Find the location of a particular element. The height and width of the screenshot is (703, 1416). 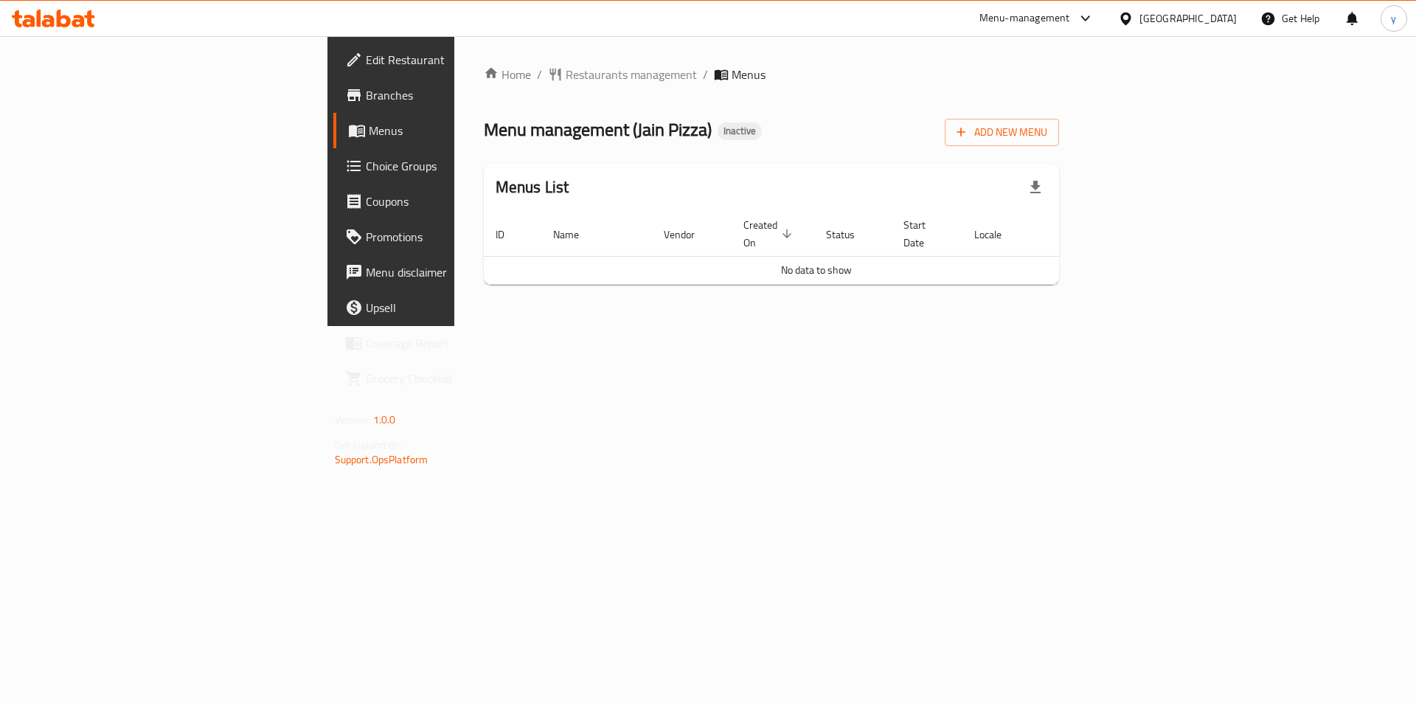

th: Actions is located at coordinates (1094, 234).